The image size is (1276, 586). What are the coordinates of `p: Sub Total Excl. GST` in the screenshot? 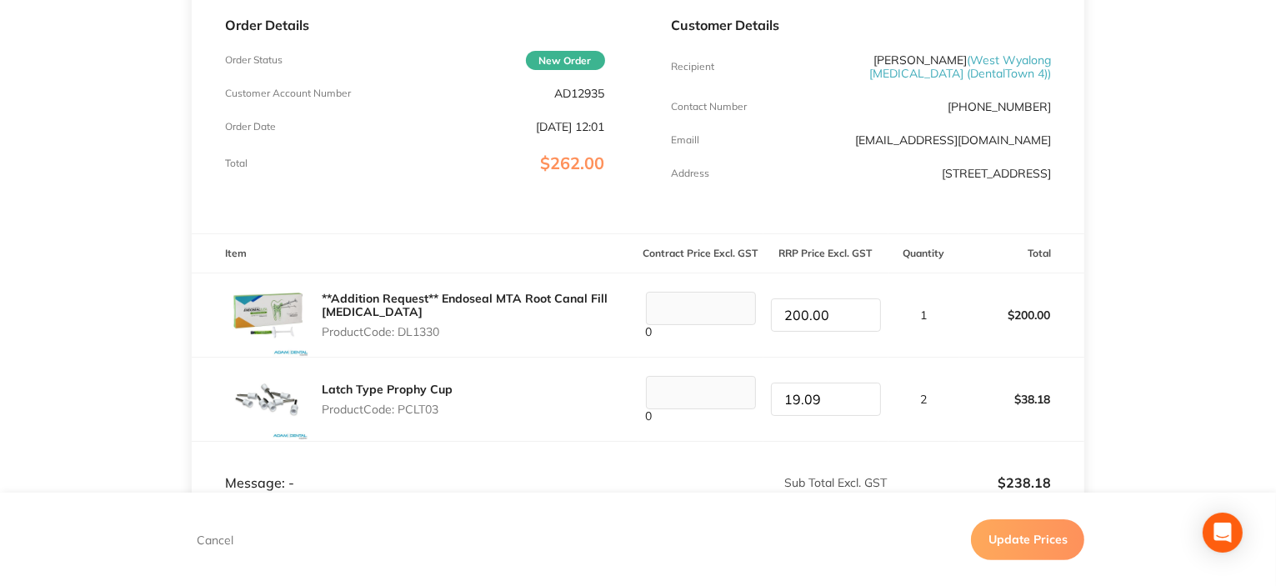 It's located at (763, 483).